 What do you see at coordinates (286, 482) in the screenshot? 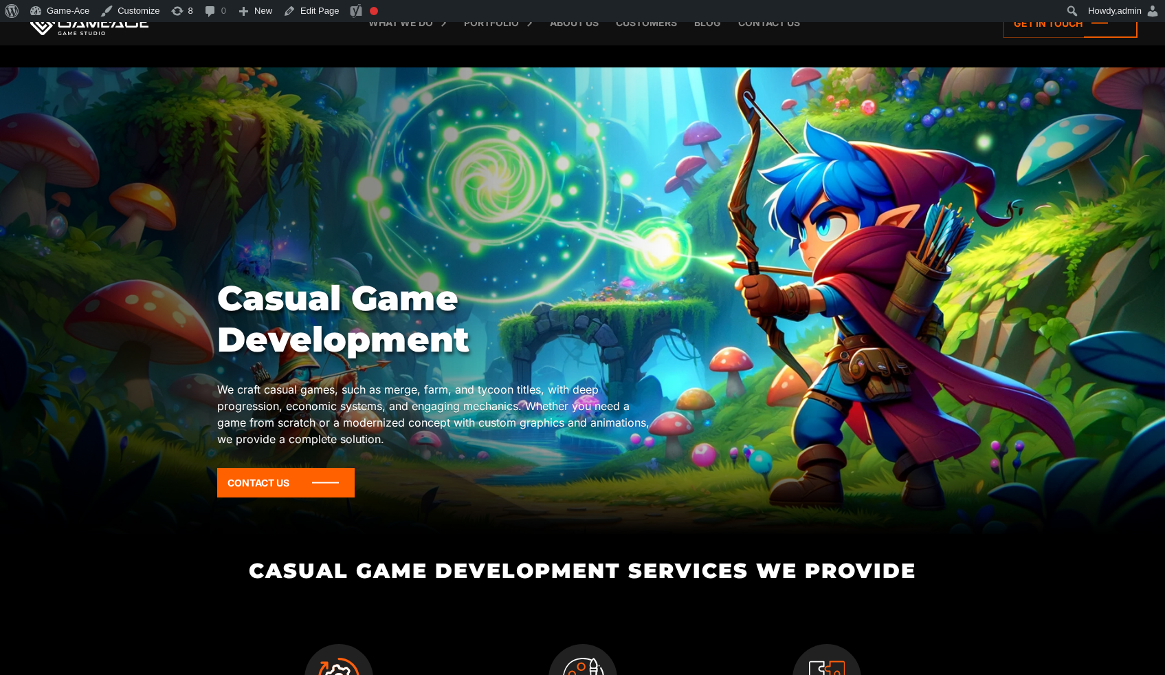
I see `a: Contact Us` at bounding box center [286, 482].